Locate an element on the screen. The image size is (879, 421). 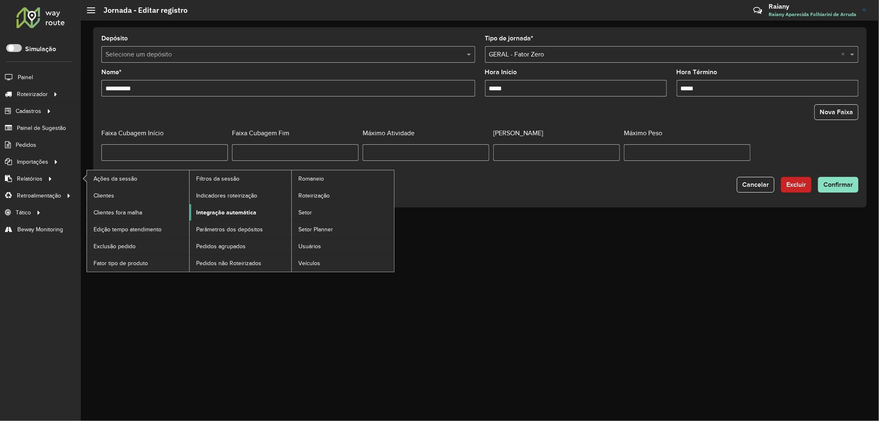
span: Setor is located at coordinates (305, 212).